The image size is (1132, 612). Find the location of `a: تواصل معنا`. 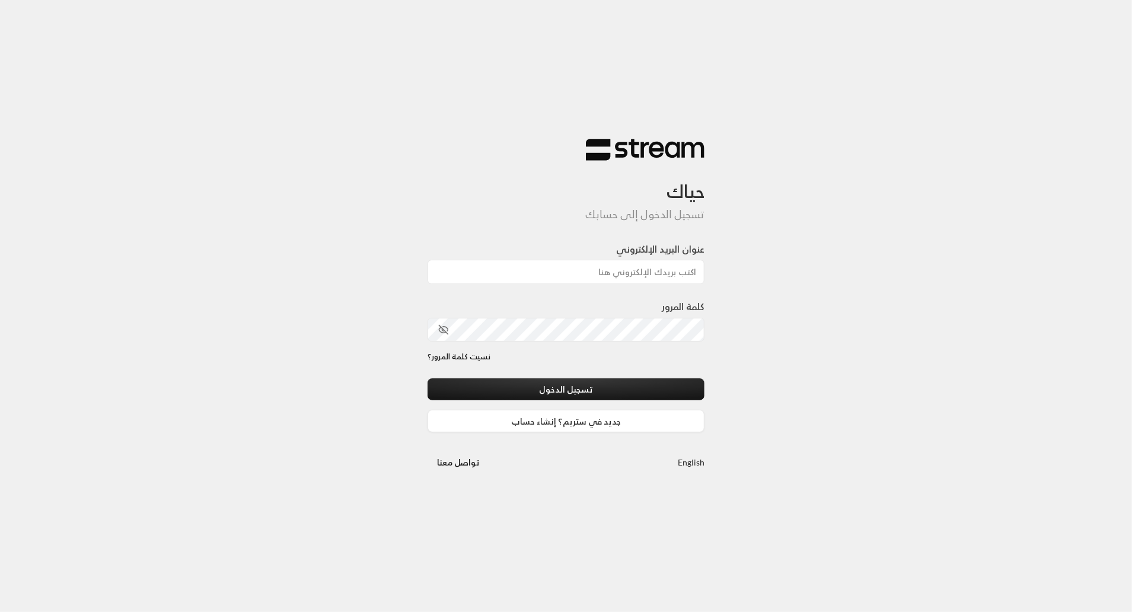

a: تواصل معنا is located at coordinates (458, 462).